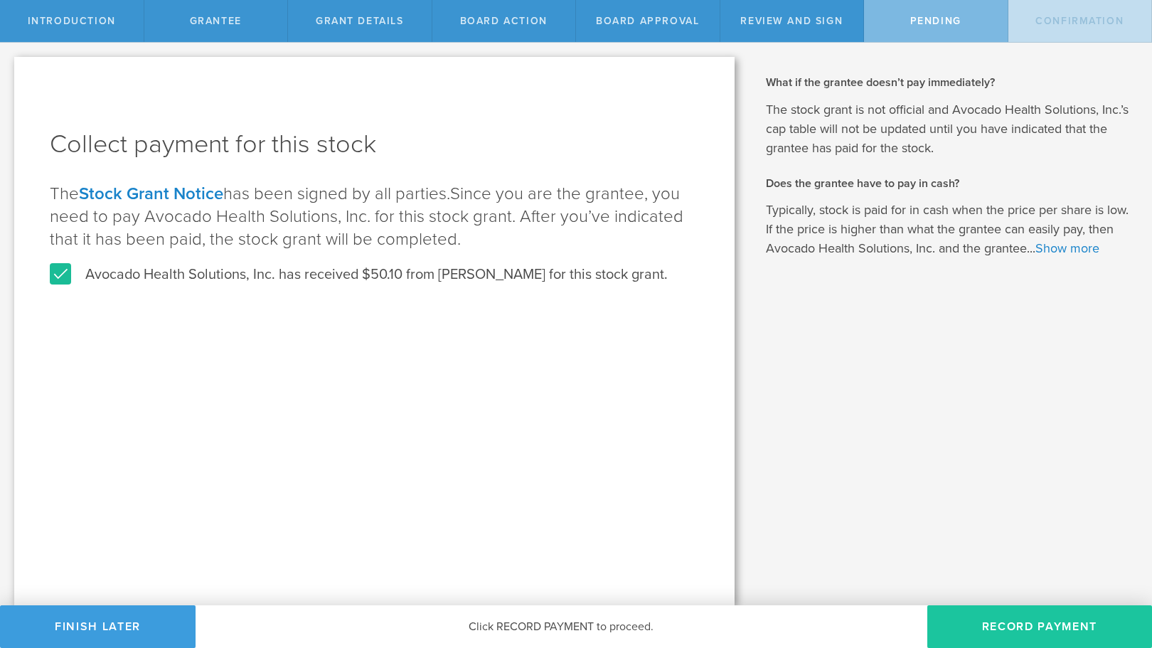 The width and height of the screenshot is (1152, 648). I want to click on div: Chat Widget, so click(1117, 571).